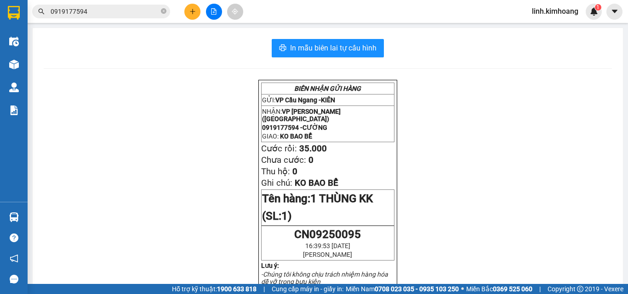 The width and height of the screenshot is (628, 294). I want to click on span: In mẫu biên lai tự cấu hình, so click(333, 48).